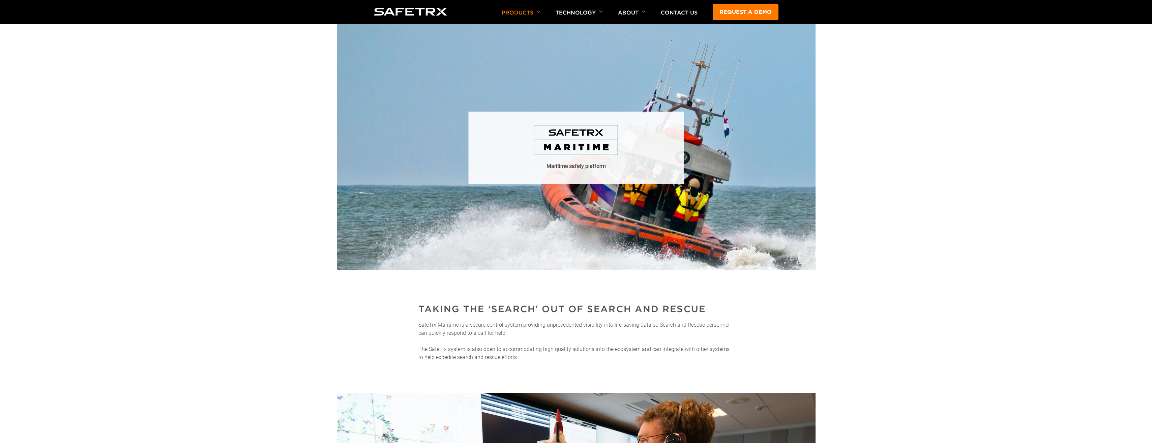 The width and height of the screenshot is (1152, 443). What do you see at coordinates (745, 12) in the screenshot?
I see `a: Request a demo` at bounding box center [745, 12].